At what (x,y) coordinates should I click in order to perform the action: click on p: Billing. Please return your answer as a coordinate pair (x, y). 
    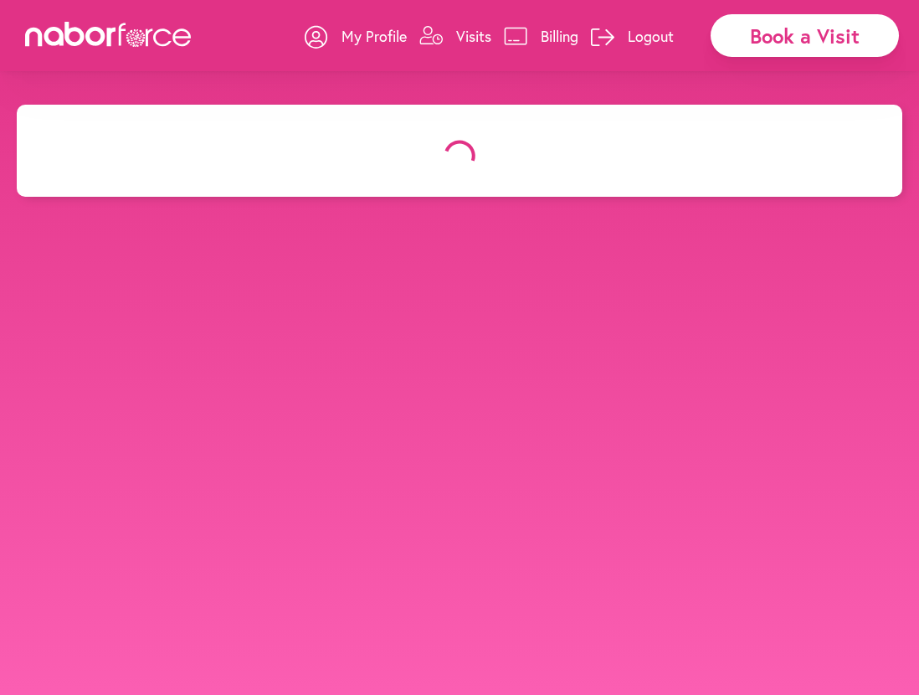
    Looking at the image, I should click on (559, 36).